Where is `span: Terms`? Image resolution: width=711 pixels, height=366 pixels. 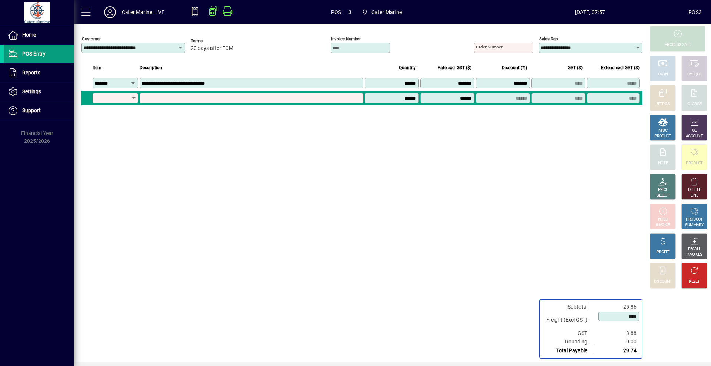
span: Terms is located at coordinates (213, 41).